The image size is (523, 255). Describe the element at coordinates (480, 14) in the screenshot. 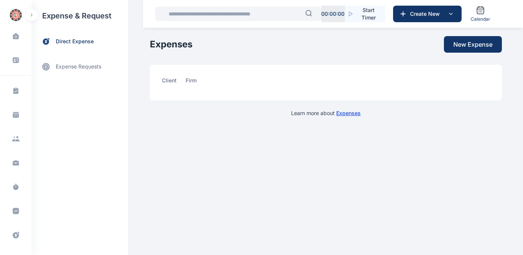

I see `a: Calendar` at that location.